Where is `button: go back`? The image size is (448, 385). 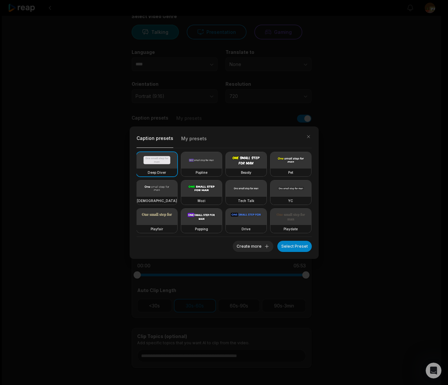 button: go back is located at coordinates (11, 9).